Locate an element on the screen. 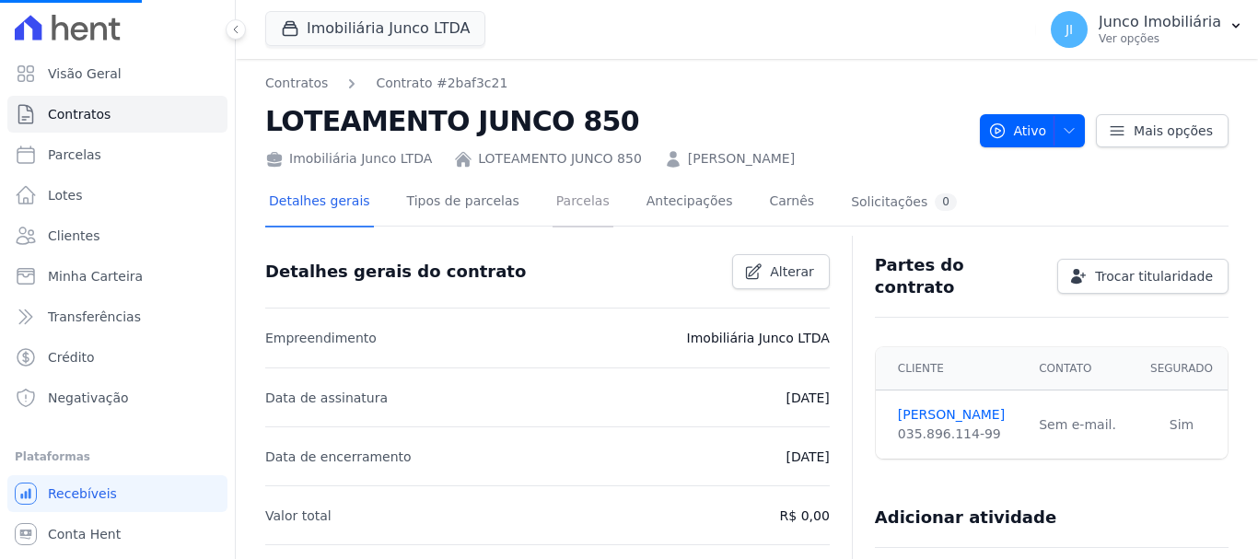  div: 0 is located at coordinates (946, 202).